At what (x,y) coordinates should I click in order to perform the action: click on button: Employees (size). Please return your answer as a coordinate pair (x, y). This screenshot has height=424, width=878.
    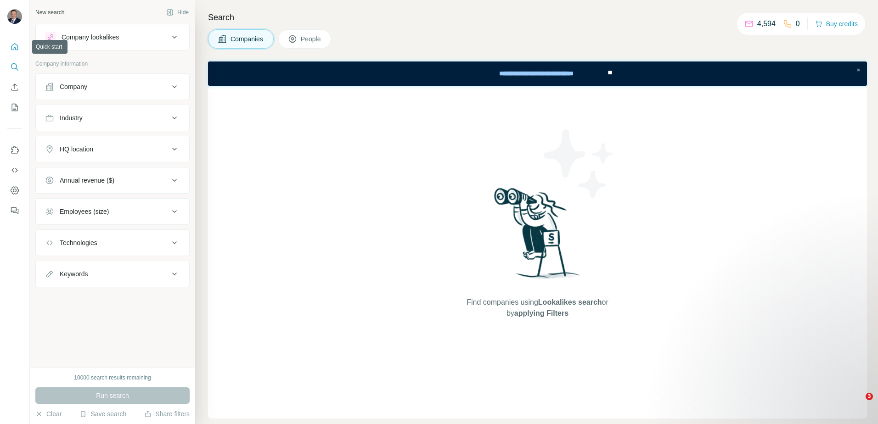
    Looking at the image, I should click on (112, 212).